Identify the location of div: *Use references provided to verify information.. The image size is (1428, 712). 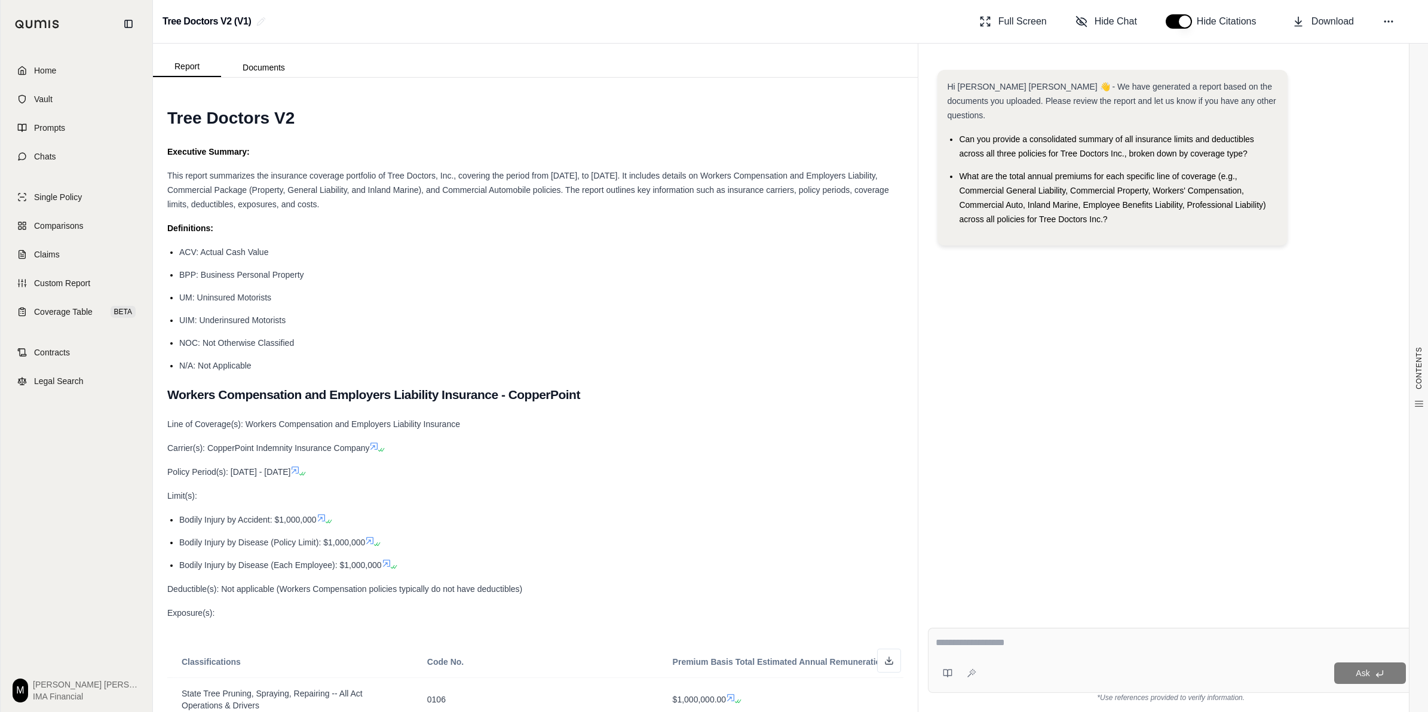
(1171, 698).